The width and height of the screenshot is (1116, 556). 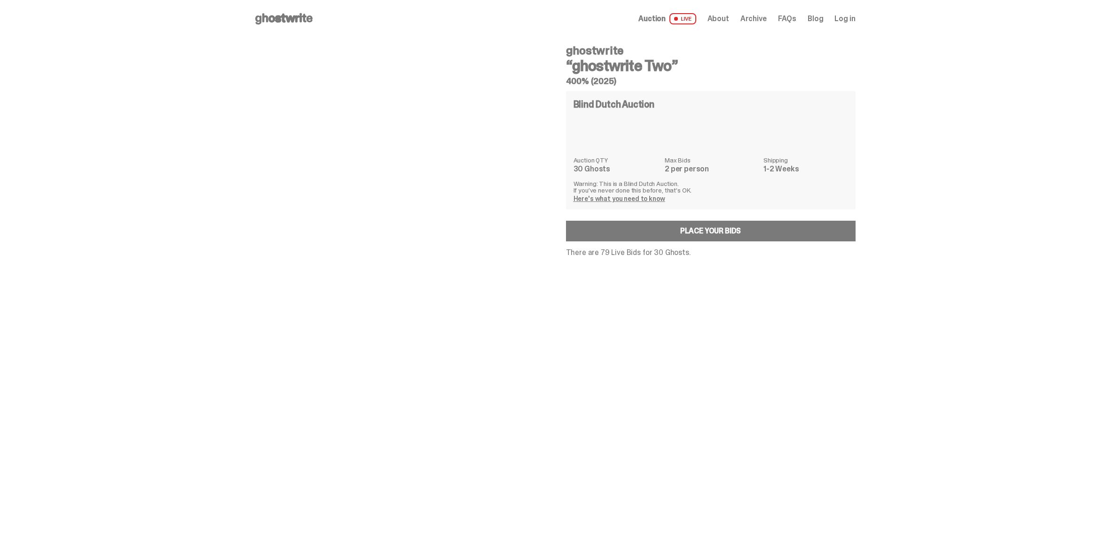 What do you see at coordinates (667, 19) in the screenshot?
I see `a: Auction LIVE` at bounding box center [667, 19].